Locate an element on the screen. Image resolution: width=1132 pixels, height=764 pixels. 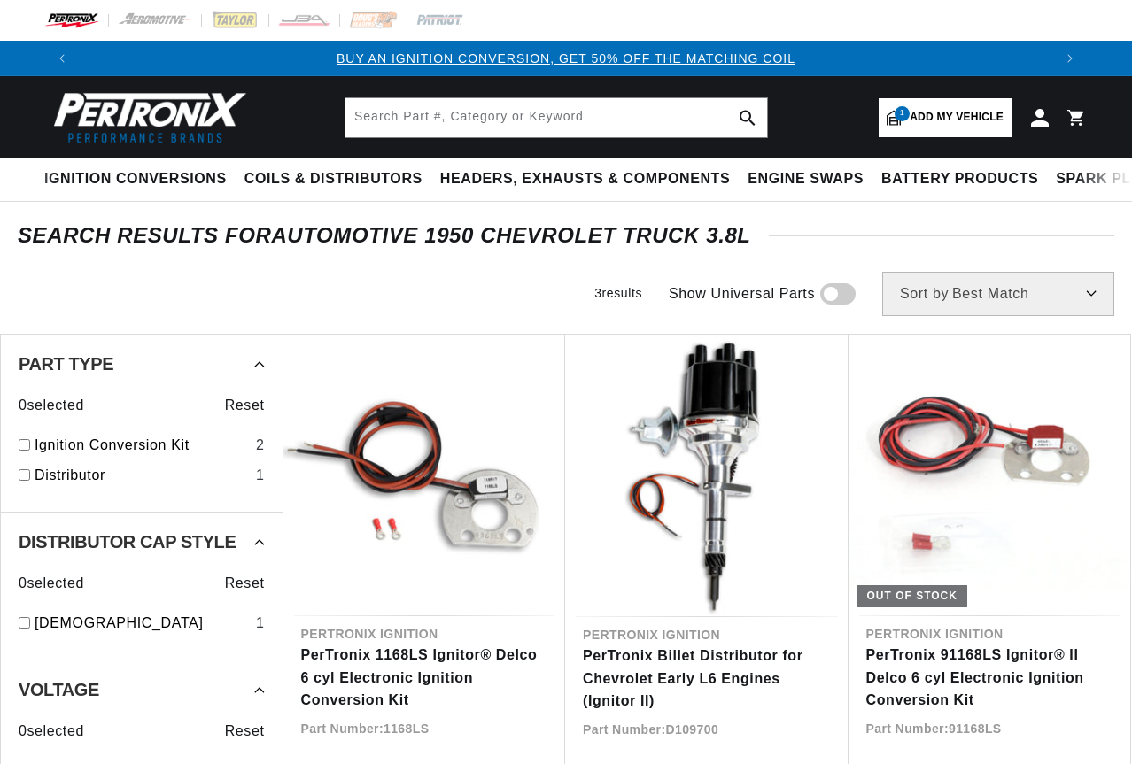
a: PerTronix 1168LS Ignitor® Delco 6 cyl Electronic Ignition Conversion Kit is located at coordinates (424, 677).